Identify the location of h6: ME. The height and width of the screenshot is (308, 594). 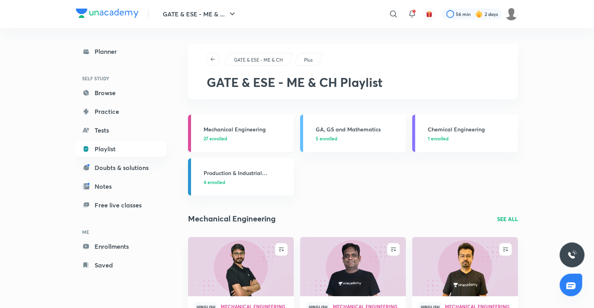
(121, 232).